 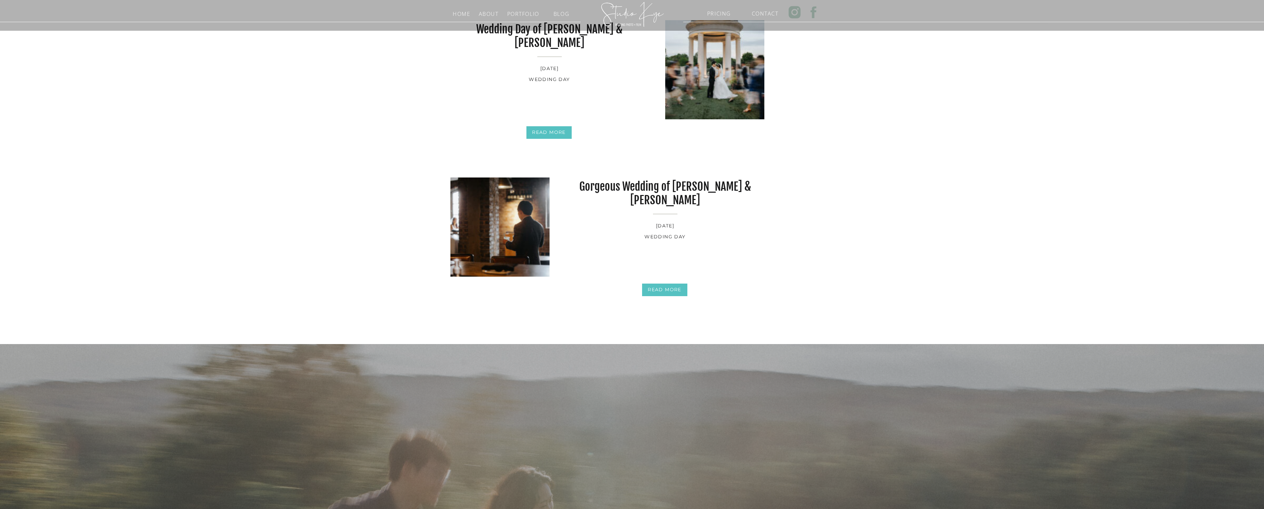 I want to click on a: Portfolio, so click(x=522, y=12).